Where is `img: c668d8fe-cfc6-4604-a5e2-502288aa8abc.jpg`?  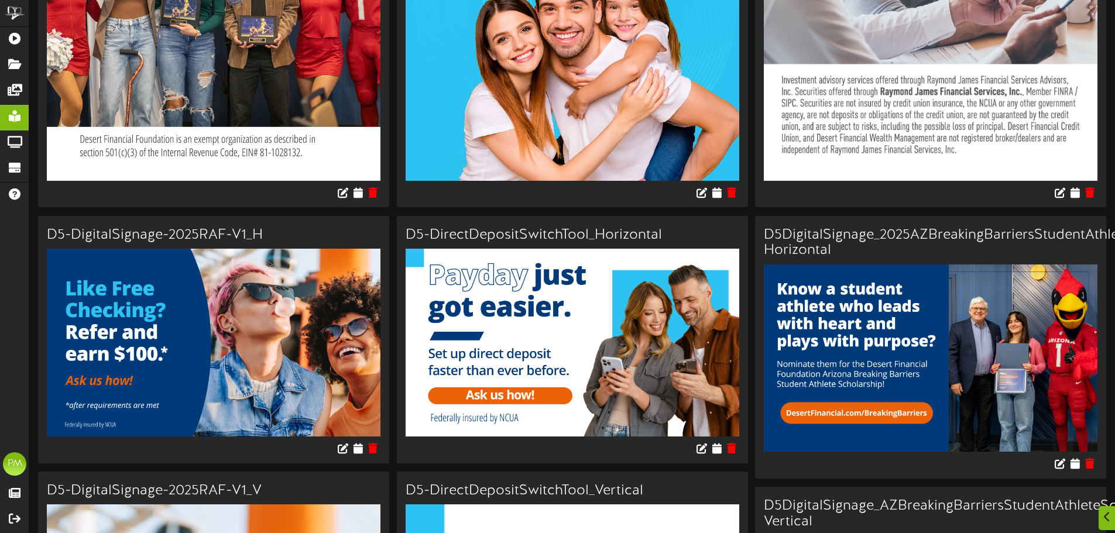 img: c668d8fe-cfc6-4604-a5e2-502288aa8abc.jpg is located at coordinates (930, 358).